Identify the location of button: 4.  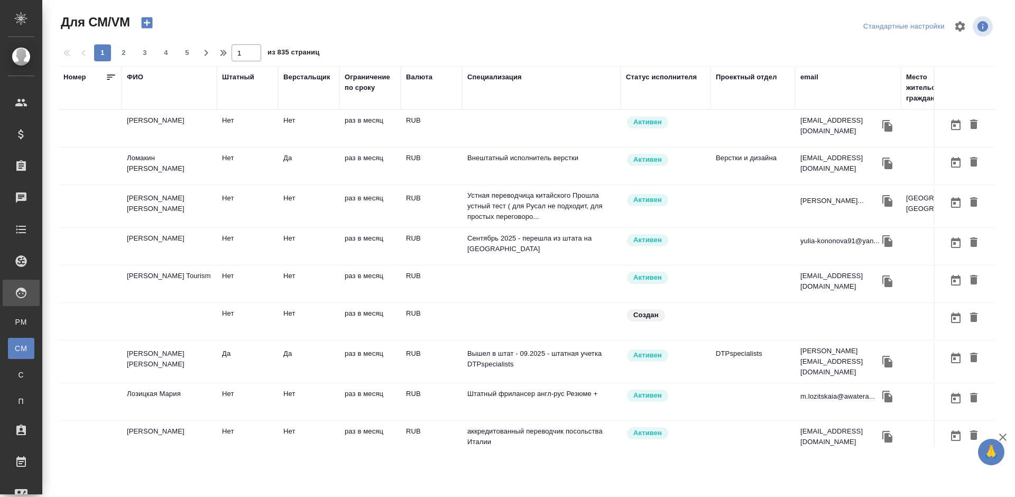
(166, 53).